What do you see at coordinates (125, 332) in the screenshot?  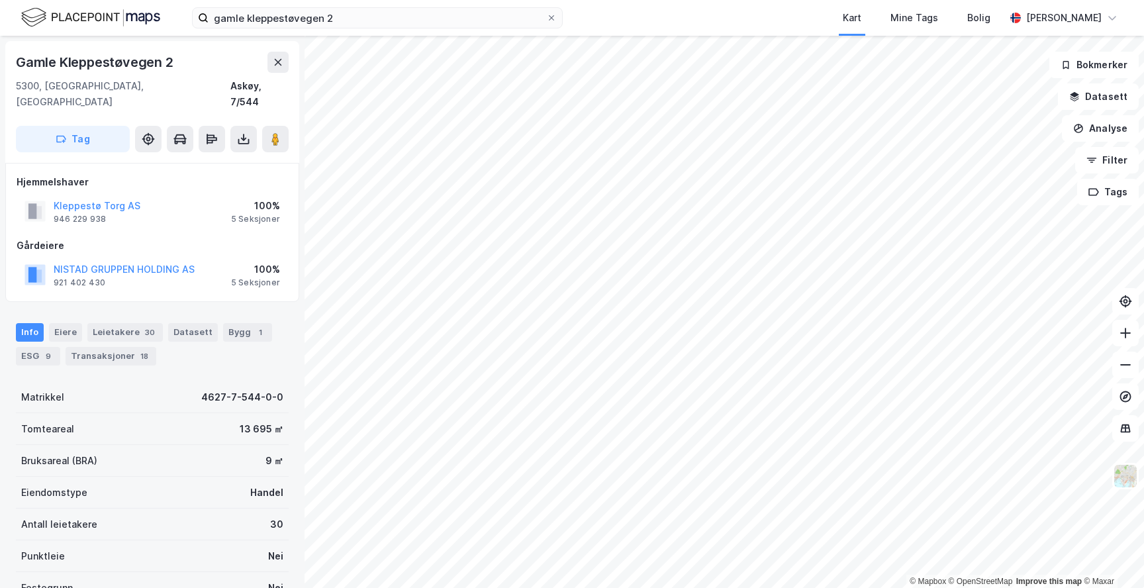 I see `div: Leietakere` at bounding box center [125, 332].